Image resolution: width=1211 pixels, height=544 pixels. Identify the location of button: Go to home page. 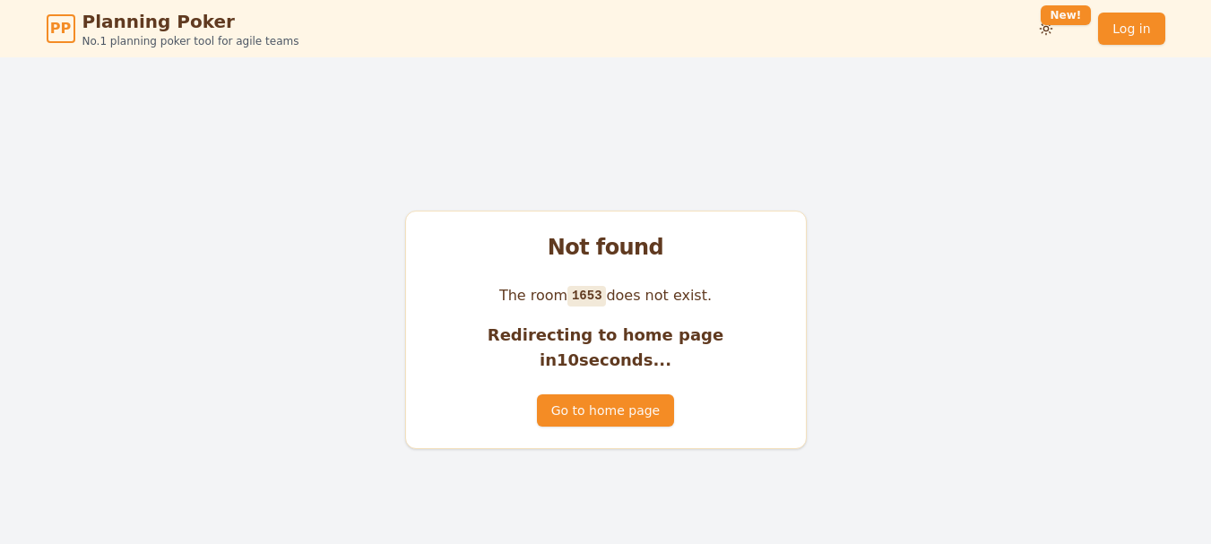
(605, 411).